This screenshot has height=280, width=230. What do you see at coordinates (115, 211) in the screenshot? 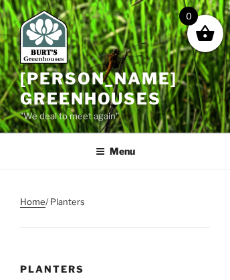
I see `nav: Breadcrumb` at bounding box center [115, 211].